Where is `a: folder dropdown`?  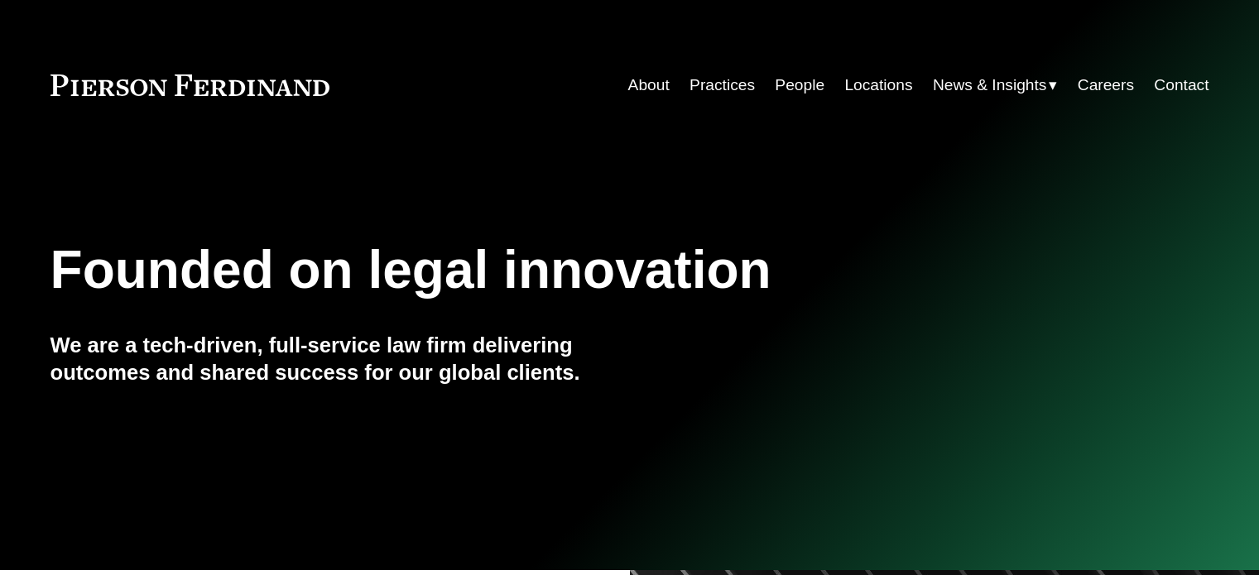 a: folder dropdown is located at coordinates (995, 85).